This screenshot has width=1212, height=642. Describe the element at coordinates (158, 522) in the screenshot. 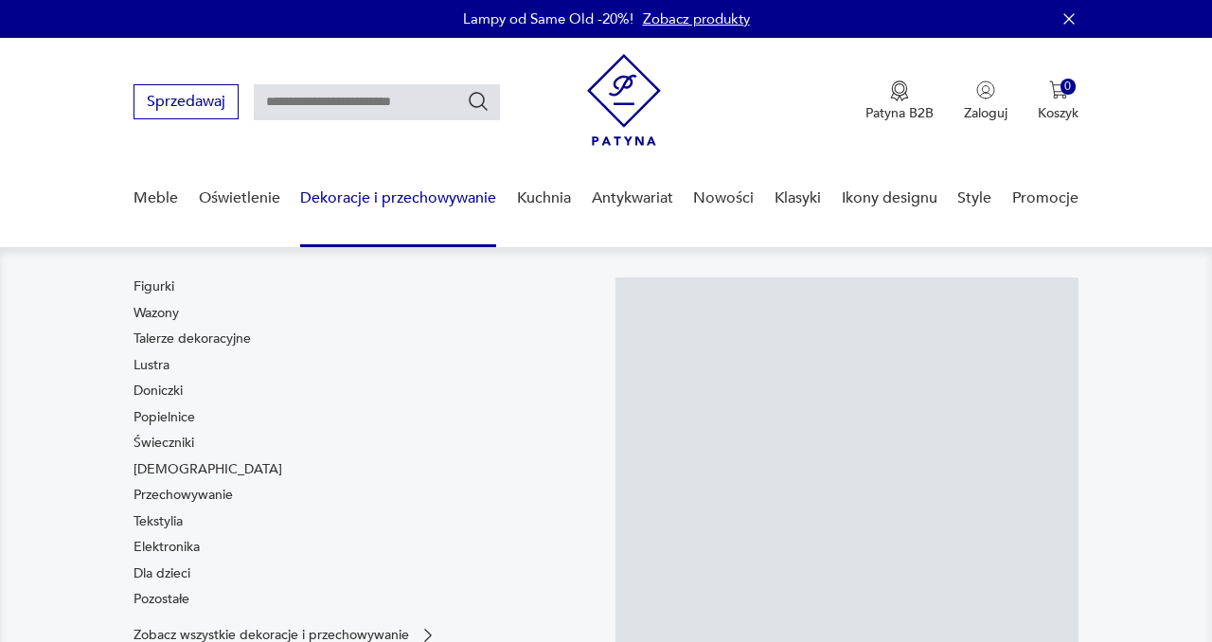

I see `a: Tekstylia` at that location.